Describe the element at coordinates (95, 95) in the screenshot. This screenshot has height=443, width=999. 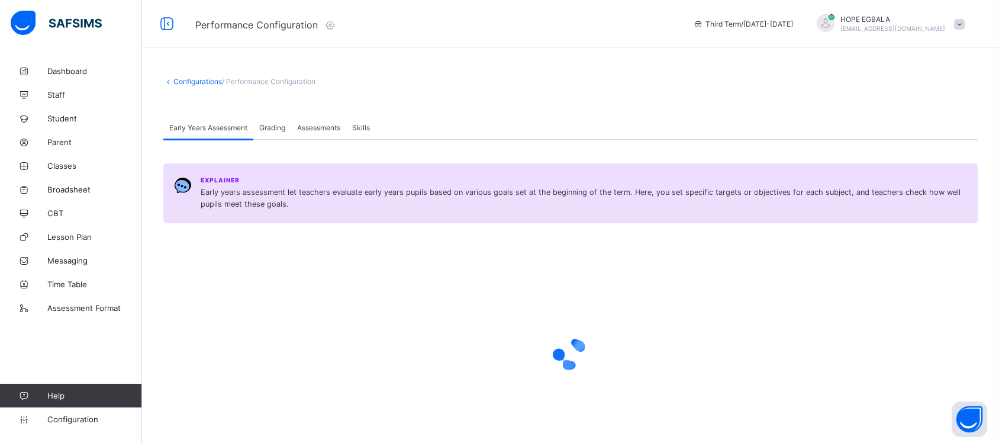
I see `span: Staff` at that location.